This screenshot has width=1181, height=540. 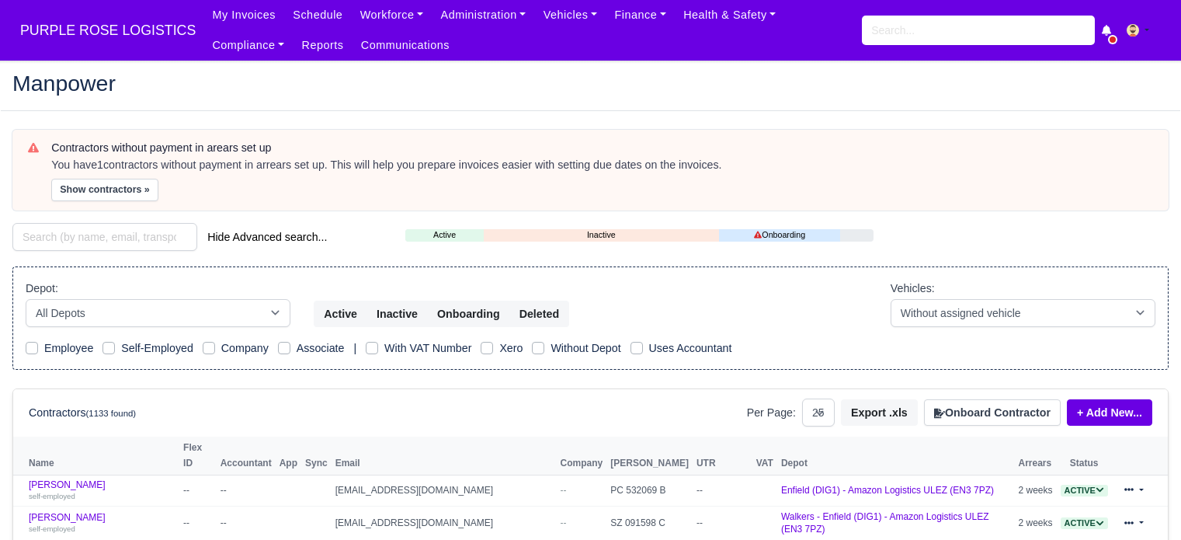 I want to click on h6: Contractors, so click(x=82, y=412).